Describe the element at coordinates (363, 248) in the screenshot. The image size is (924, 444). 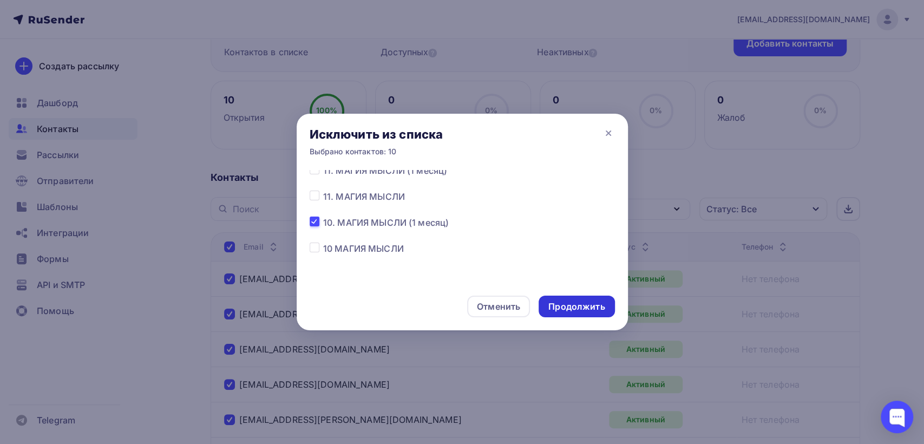
I see `span: 10 МАГИЯ МЫСЛИ` at that location.